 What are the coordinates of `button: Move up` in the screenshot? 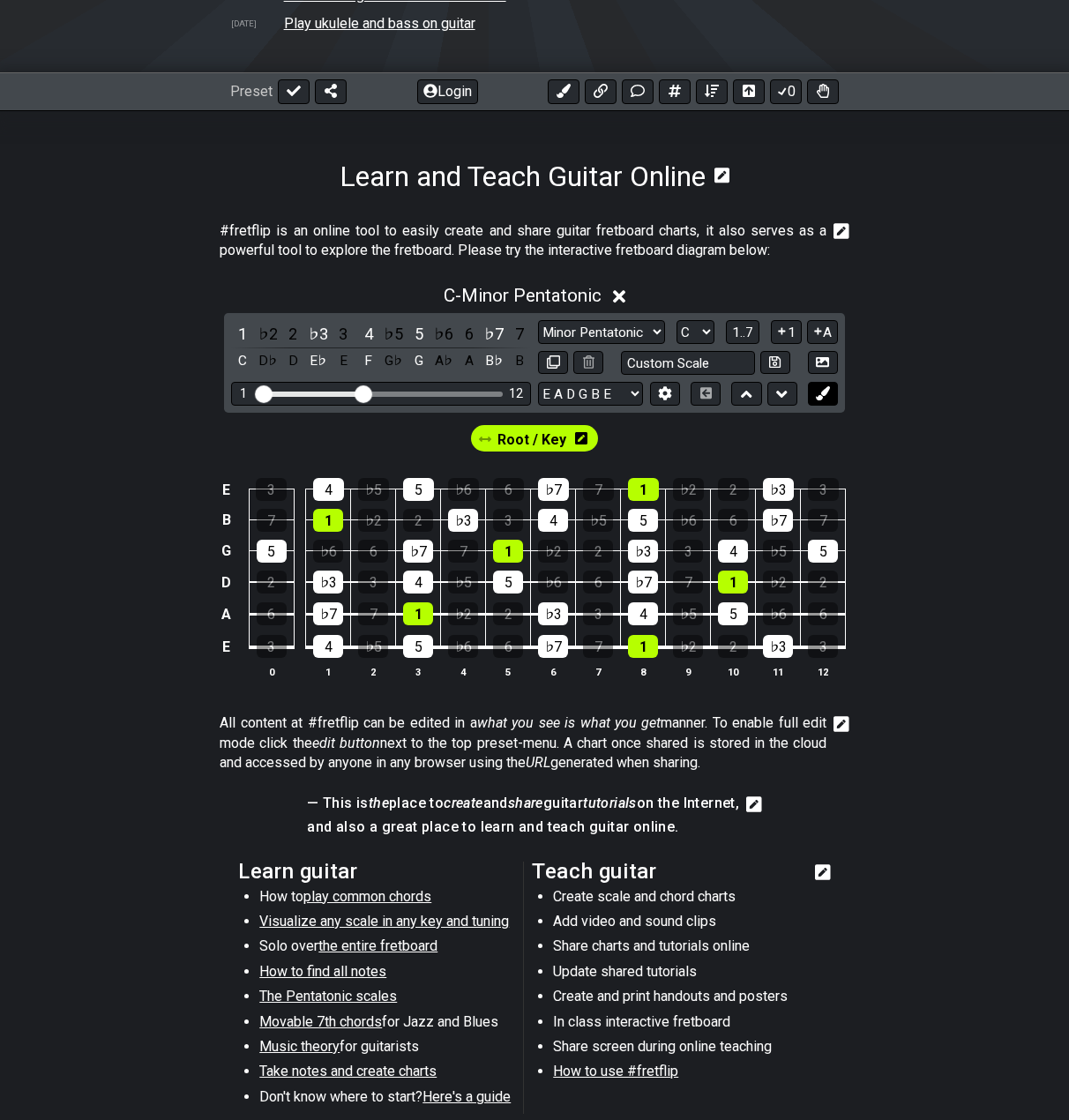 It's located at (746, 393).